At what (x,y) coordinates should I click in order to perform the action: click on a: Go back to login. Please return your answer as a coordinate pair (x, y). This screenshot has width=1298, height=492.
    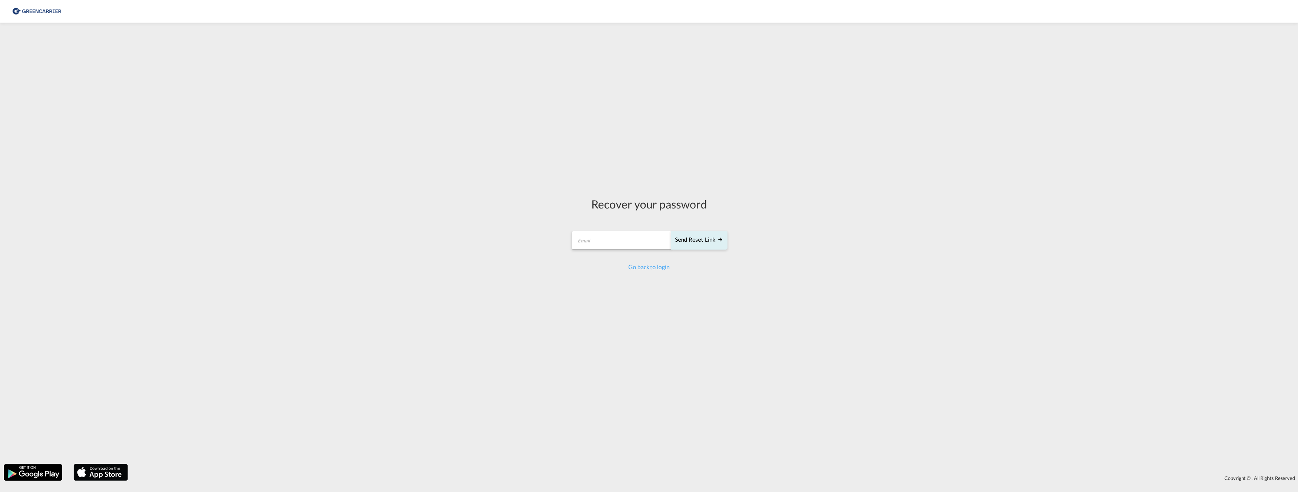
    Looking at the image, I should click on (648, 267).